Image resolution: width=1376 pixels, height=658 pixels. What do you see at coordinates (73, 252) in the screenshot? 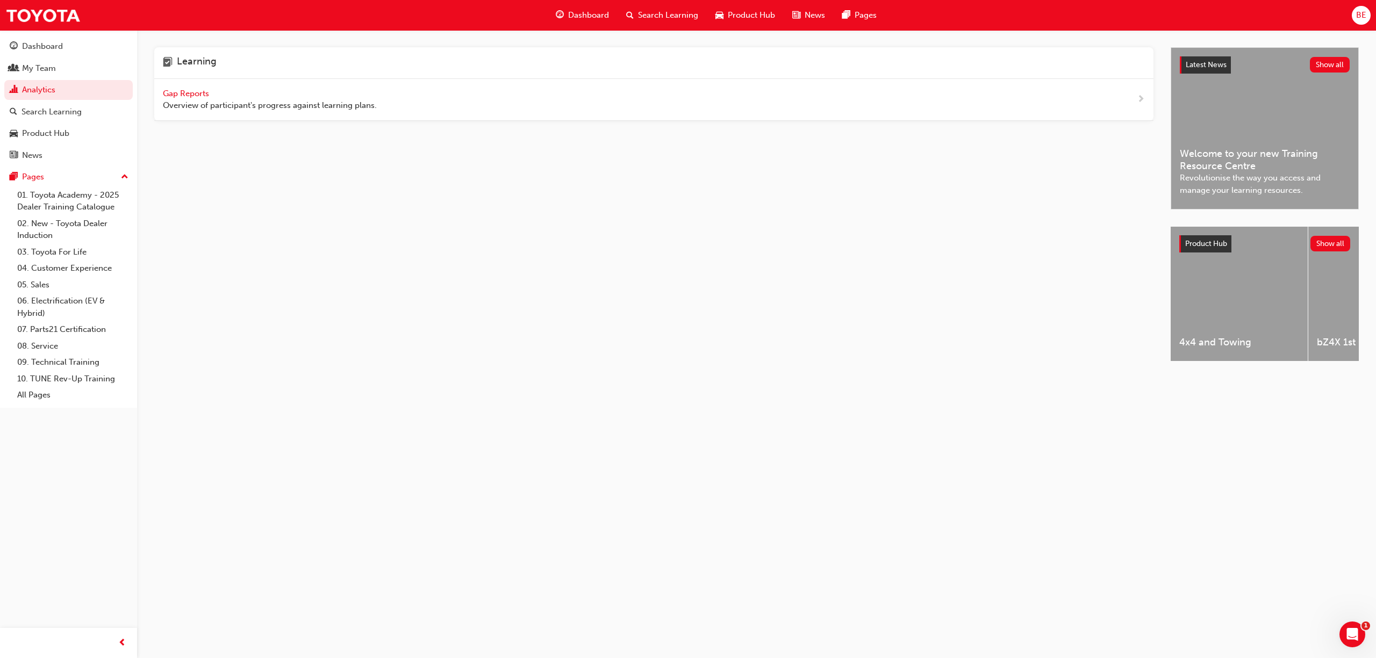
I see `a: 03. Toyota For Life` at bounding box center [73, 252].